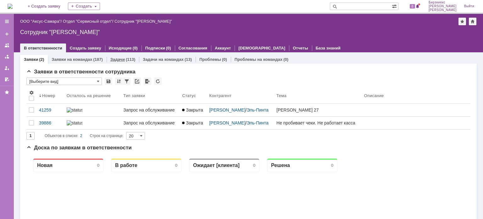 The width and height of the screenshot is (483, 219). Describe the element at coordinates (50, 123) in the screenshot. I see `a: 39886` at that location.